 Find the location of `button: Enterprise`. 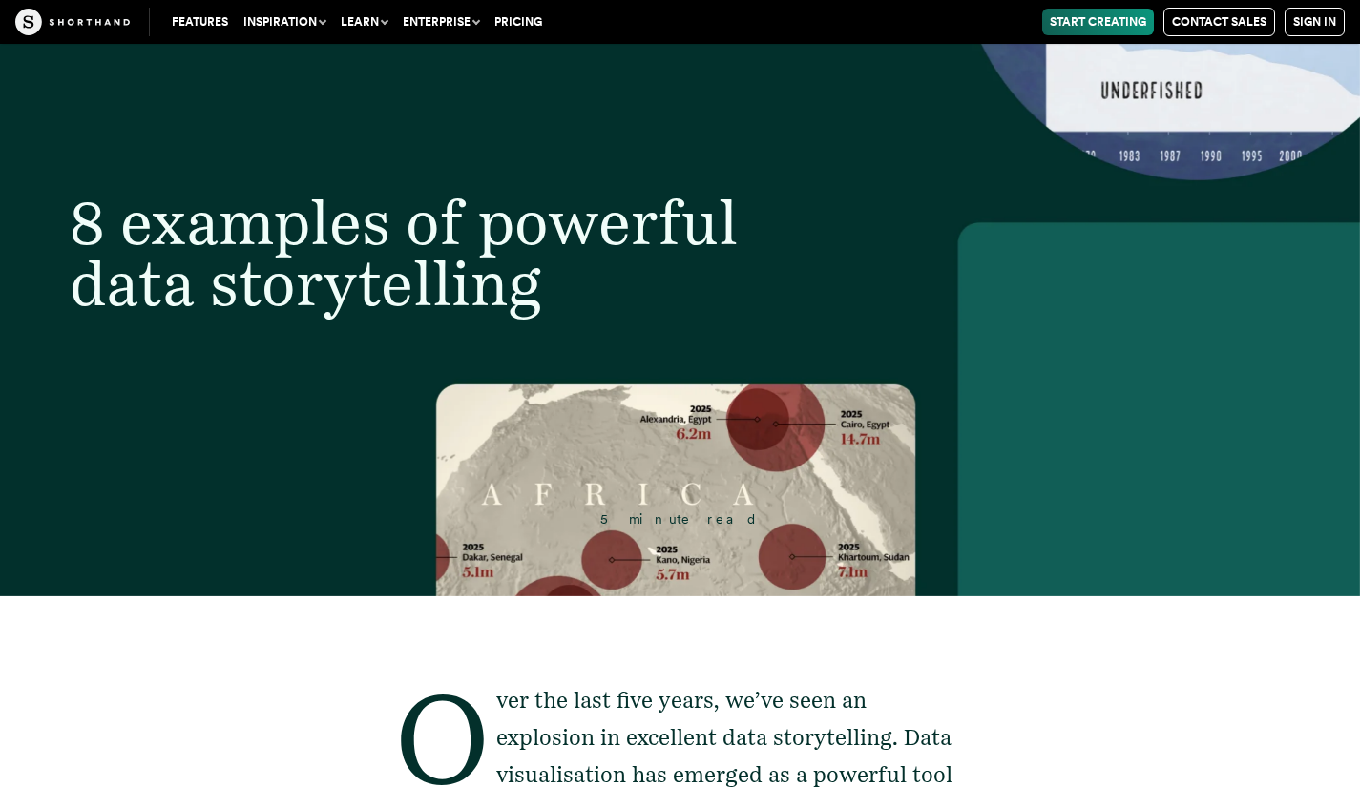

button: Enterprise is located at coordinates (441, 22).